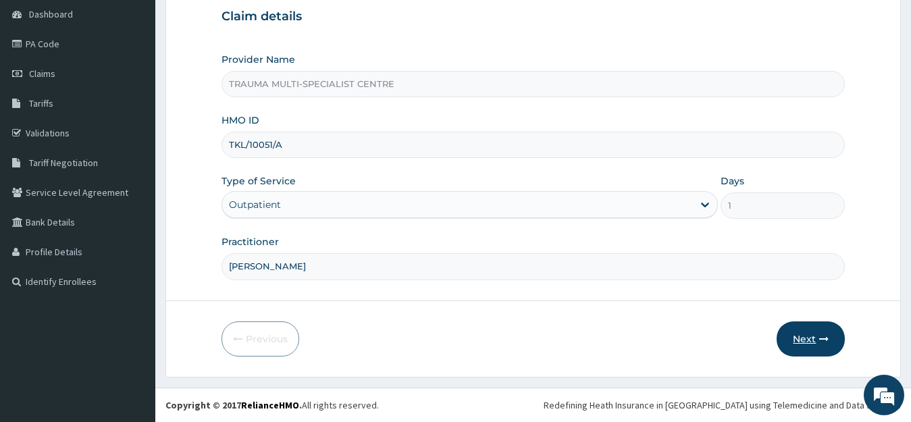  What do you see at coordinates (259, 181) in the screenshot?
I see `label: Type of Service` at bounding box center [259, 181].